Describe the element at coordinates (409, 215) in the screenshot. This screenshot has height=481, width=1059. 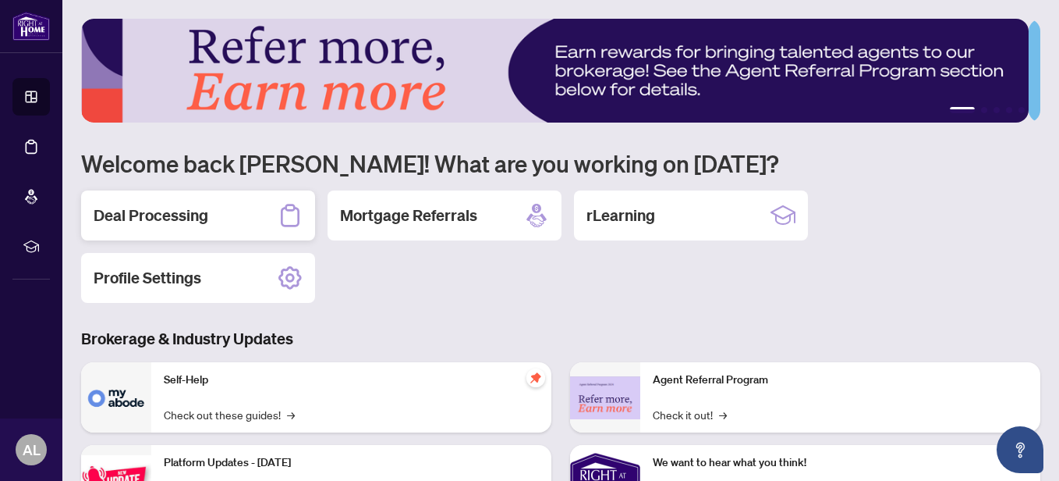
I see `h2: Mortgage Referrals` at that location.